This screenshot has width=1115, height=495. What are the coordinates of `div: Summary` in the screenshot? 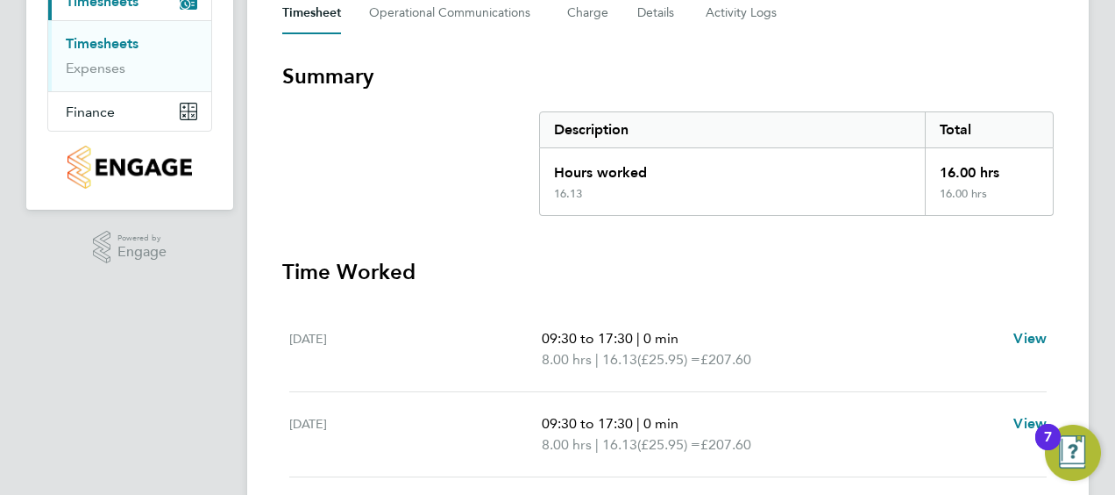 It's located at (796, 163).